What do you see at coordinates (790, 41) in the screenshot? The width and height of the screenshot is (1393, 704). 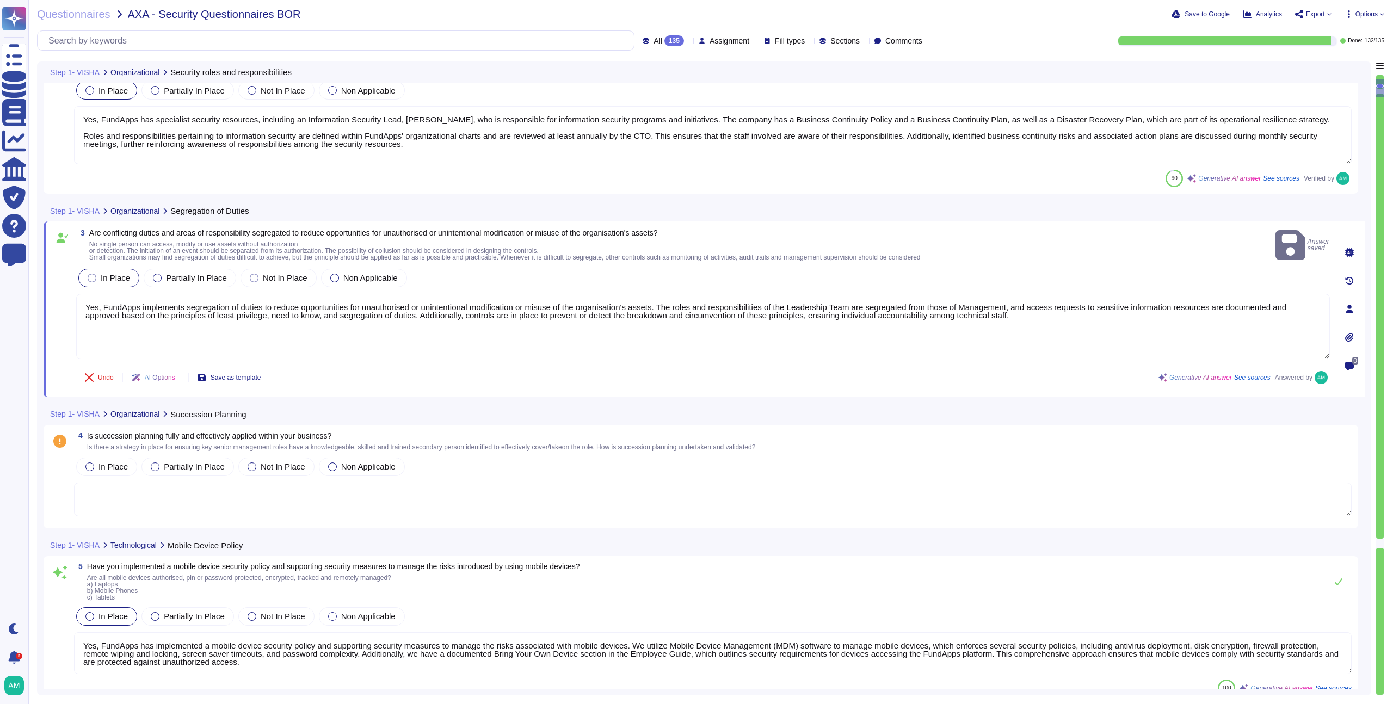 I see `span: Fill types` at bounding box center [790, 41].